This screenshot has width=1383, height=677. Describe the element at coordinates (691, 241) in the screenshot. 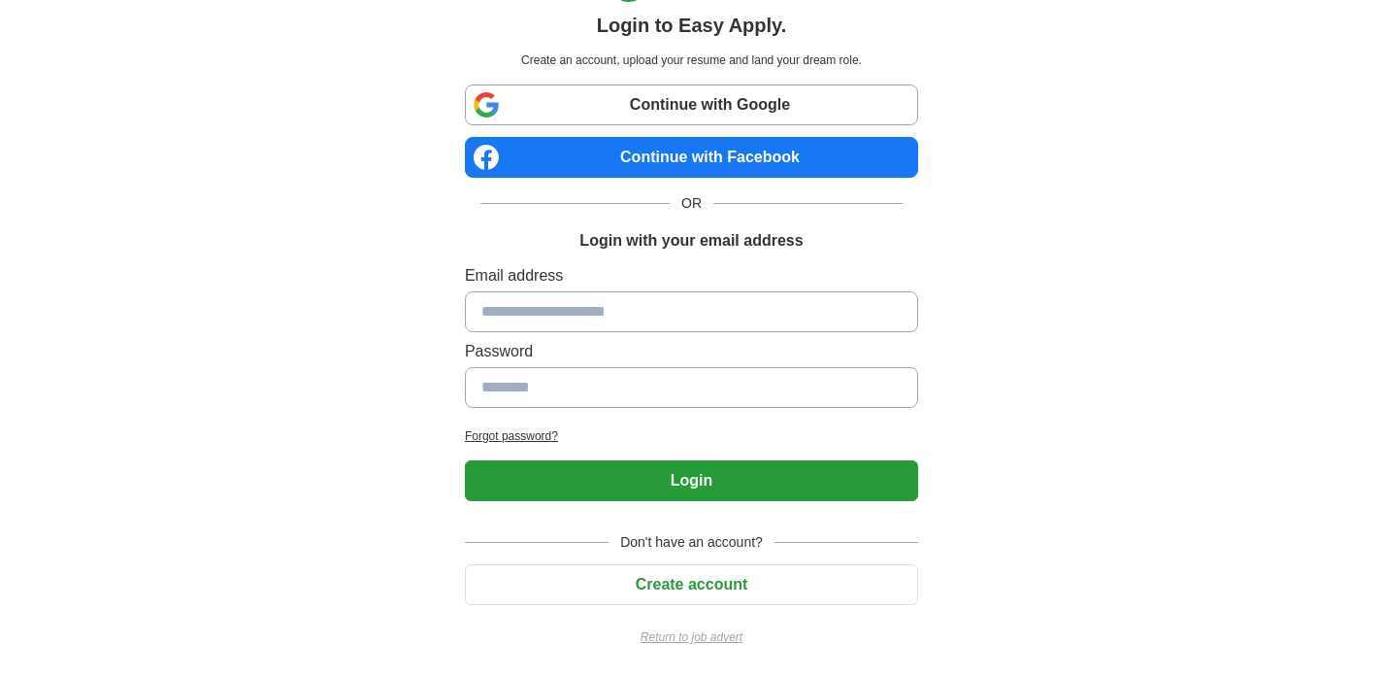

I see `h1: Login with your email address` at that location.